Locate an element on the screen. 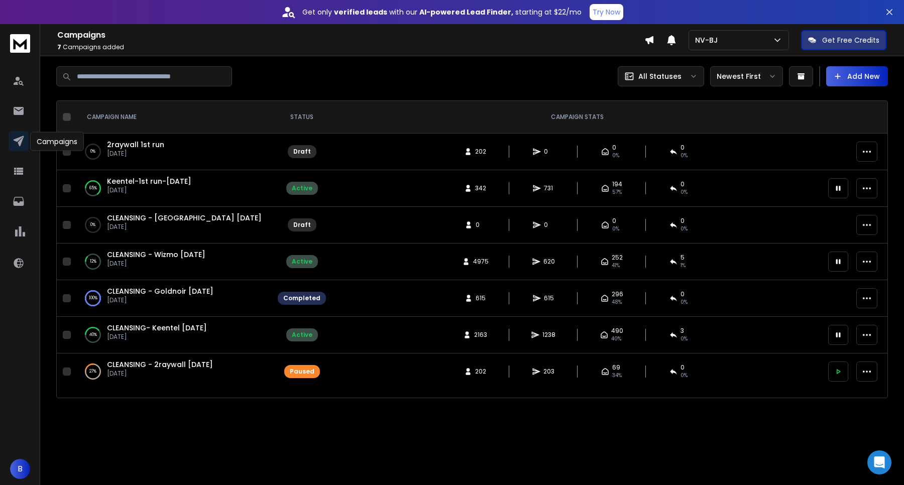 This screenshot has width=904, height=485. span: 4975 is located at coordinates (481, 262).